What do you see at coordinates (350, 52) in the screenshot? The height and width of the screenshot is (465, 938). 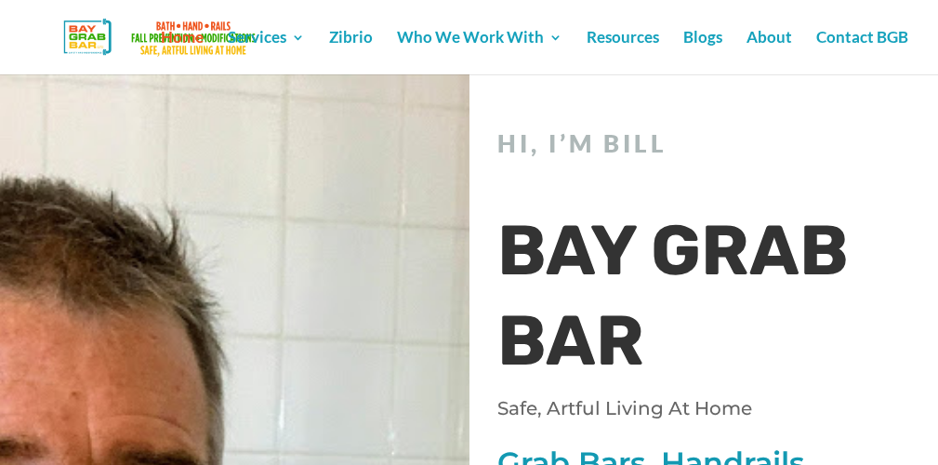 I see `a: Zibrio` at bounding box center [350, 52].